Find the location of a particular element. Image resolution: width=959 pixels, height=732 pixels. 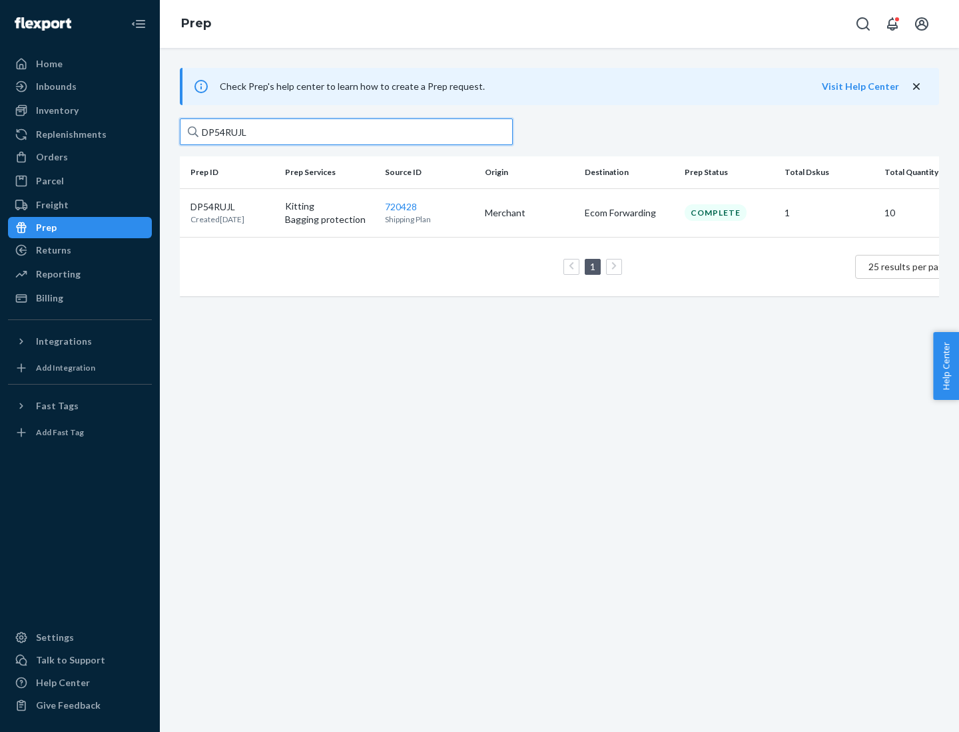

p: DP54RUJL is located at coordinates (217, 207).